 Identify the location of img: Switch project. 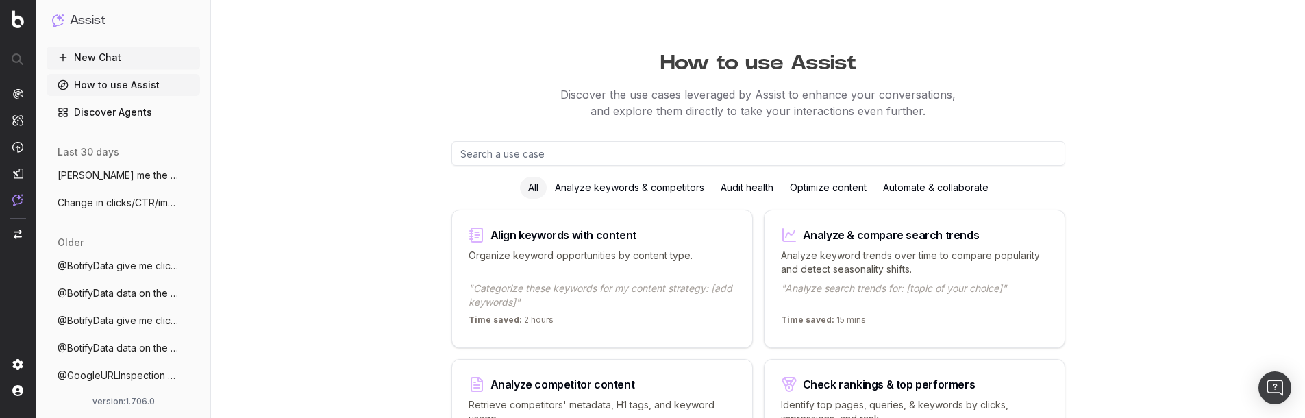
(18, 234).